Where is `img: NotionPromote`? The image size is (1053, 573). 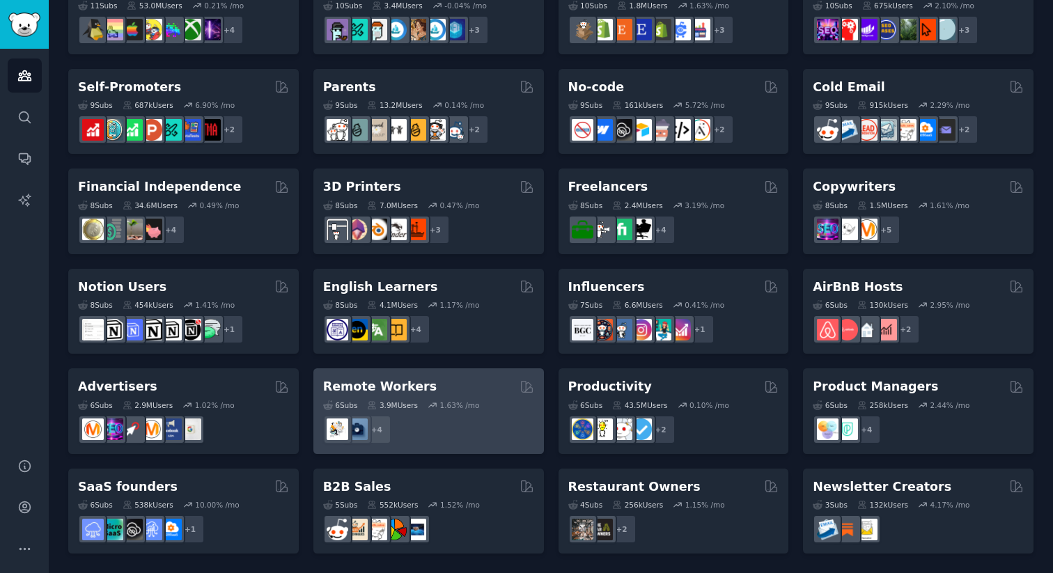 img: NotionPromote is located at coordinates (210, 329).